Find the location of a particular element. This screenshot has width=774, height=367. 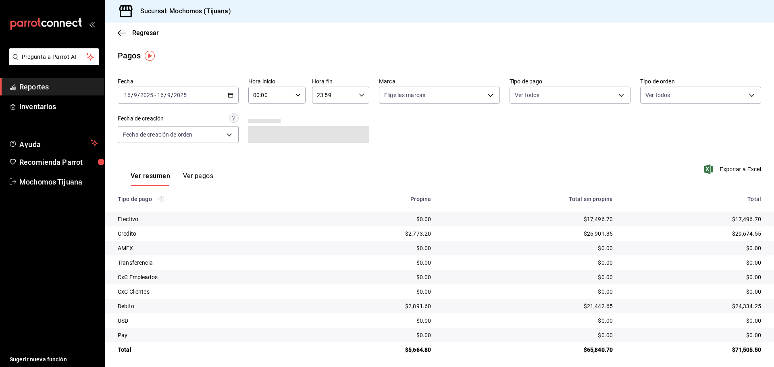

button: Pregunta a Parrot AI is located at coordinates (54, 57).